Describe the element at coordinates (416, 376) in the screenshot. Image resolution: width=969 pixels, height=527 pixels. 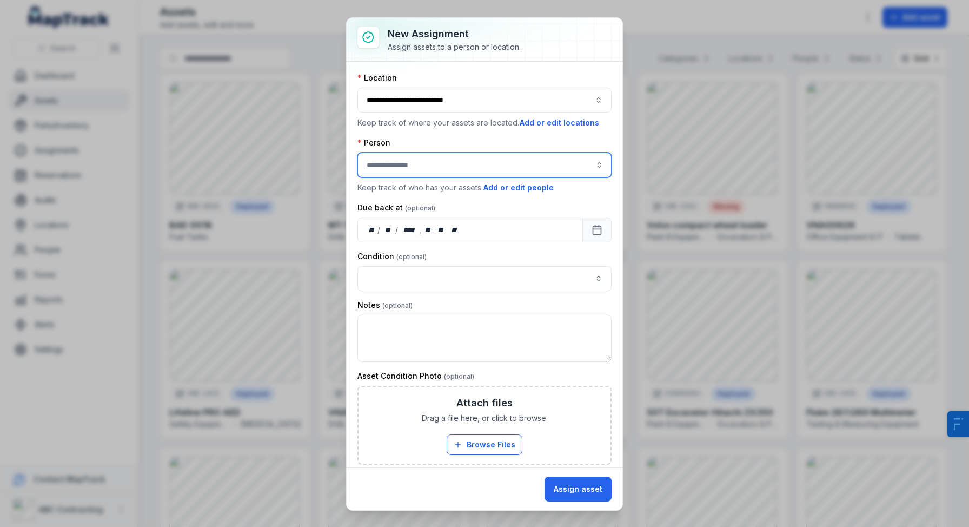
I see `label: Asset Condition Photo` at that location.